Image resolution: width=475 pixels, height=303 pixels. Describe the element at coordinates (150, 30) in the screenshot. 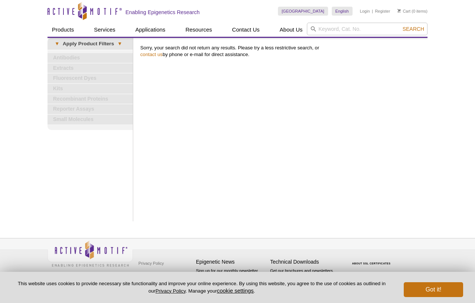

I see `a: Applications` at that location.